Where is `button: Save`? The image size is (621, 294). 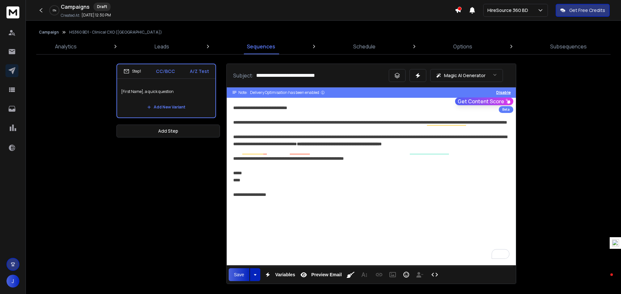 button: Save is located at coordinates (239, 275).